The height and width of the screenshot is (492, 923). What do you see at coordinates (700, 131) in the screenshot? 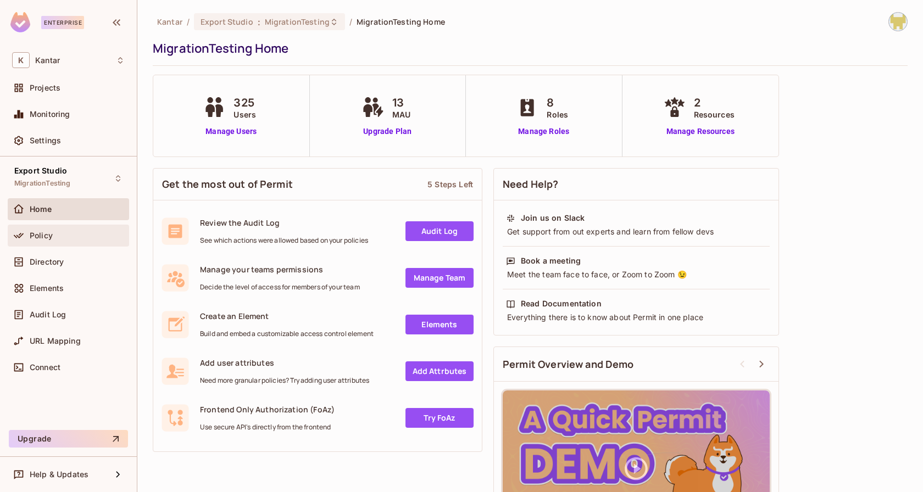
I see `a: Manage Resources` at bounding box center [700, 131].